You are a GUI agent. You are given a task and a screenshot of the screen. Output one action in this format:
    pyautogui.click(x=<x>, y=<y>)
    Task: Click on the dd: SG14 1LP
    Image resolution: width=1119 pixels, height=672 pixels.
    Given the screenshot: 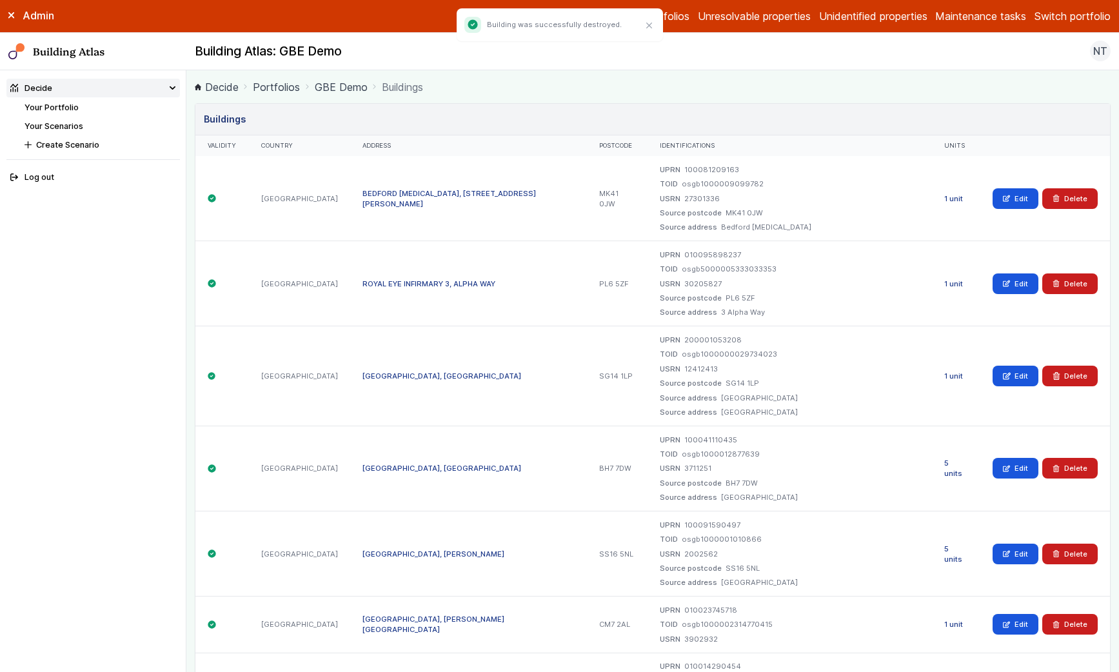 What is the action you would take?
    pyautogui.click(x=742, y=383)
    